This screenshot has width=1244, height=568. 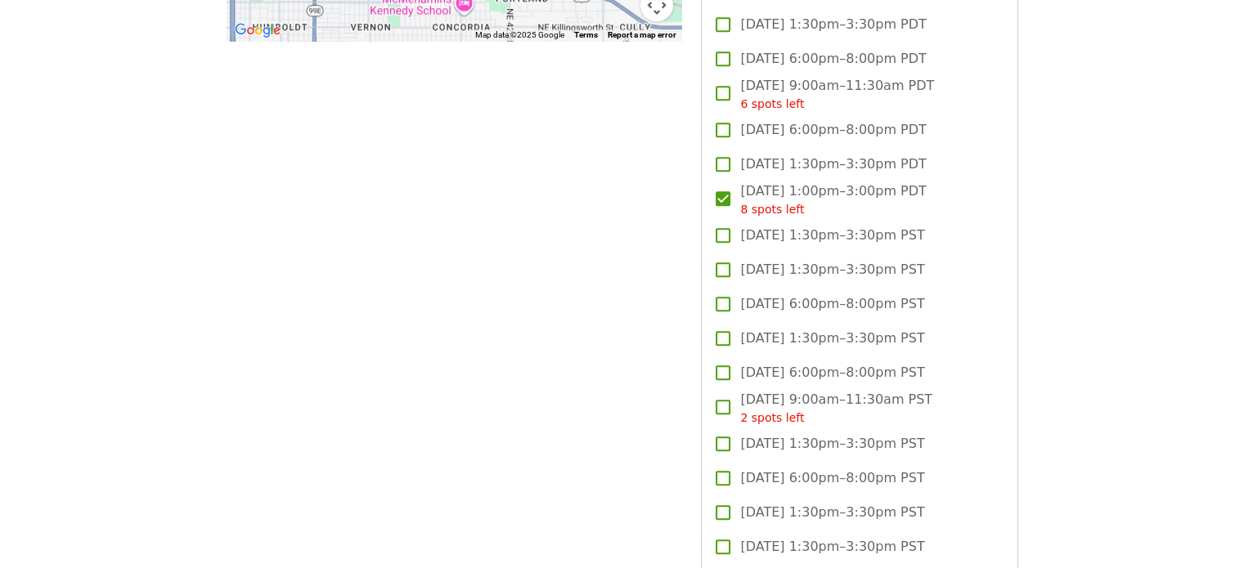 What do you see at coordinates (772, 104) in the screenshot?
I see `span: 6 spots left` at bounding box center [772, 104].